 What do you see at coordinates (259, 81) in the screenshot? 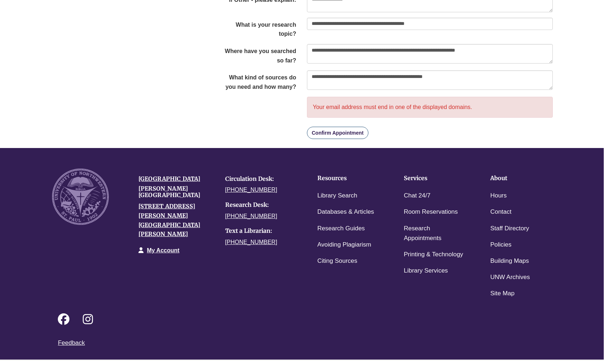
I see `label: What kind of sources do you need and how many?` at bounding box center [259, 81].